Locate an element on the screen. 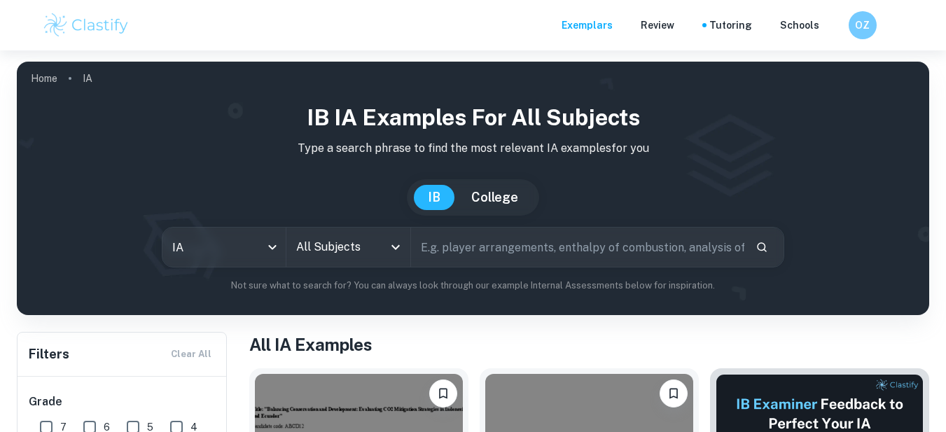 The image size is (946, 432). button: Help and Feedback is located at coordinates (834, 25).